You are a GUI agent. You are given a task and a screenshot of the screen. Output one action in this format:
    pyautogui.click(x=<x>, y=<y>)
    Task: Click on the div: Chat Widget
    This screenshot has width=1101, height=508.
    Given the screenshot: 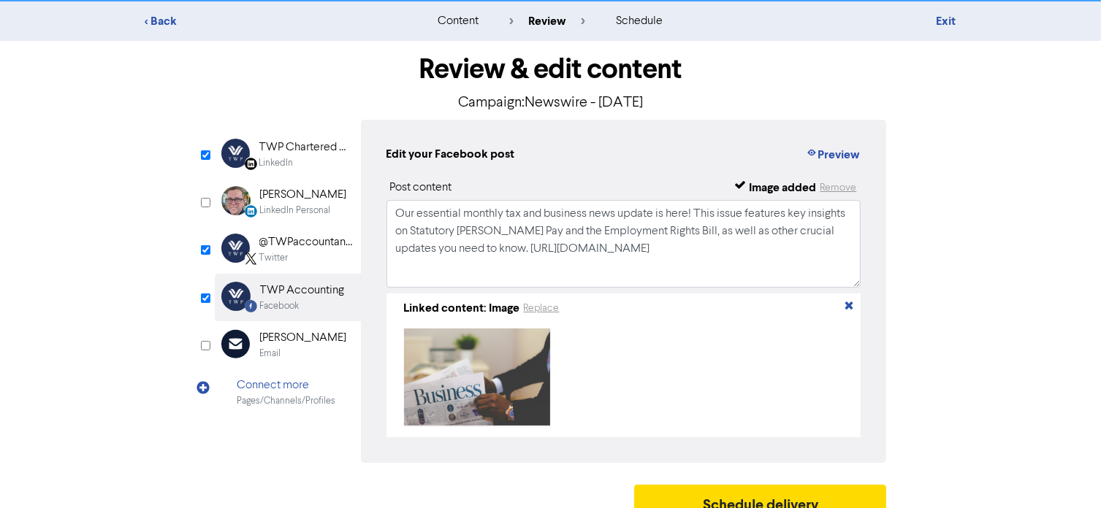 What is the action you would take?
    pyautogui.click(x=1064, y=473)
    